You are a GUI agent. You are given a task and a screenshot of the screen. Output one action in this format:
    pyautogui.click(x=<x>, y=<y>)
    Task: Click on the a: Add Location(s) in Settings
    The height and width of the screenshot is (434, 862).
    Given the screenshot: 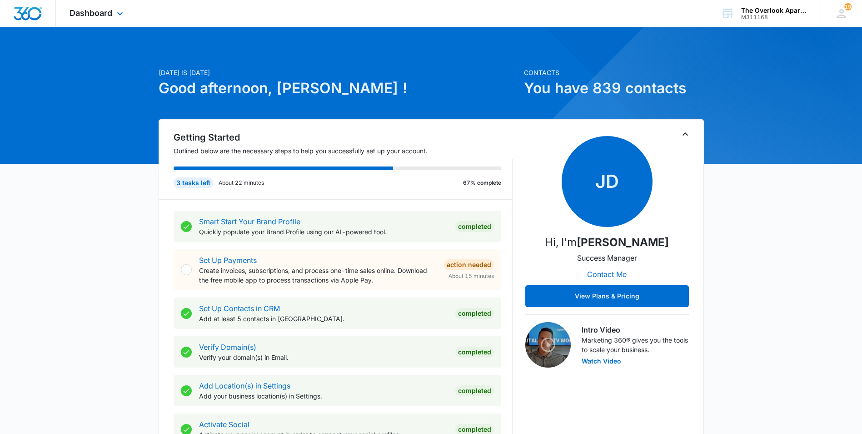 What is the action you would take?
    pyautogui.click(x=245, y=385)
    